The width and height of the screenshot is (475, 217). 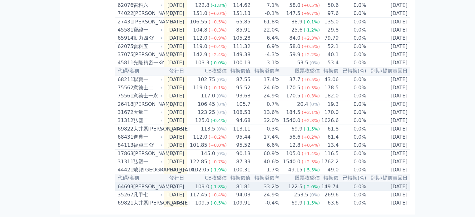 I want to click on span: (+2.2%), so click(x=311, y=55).